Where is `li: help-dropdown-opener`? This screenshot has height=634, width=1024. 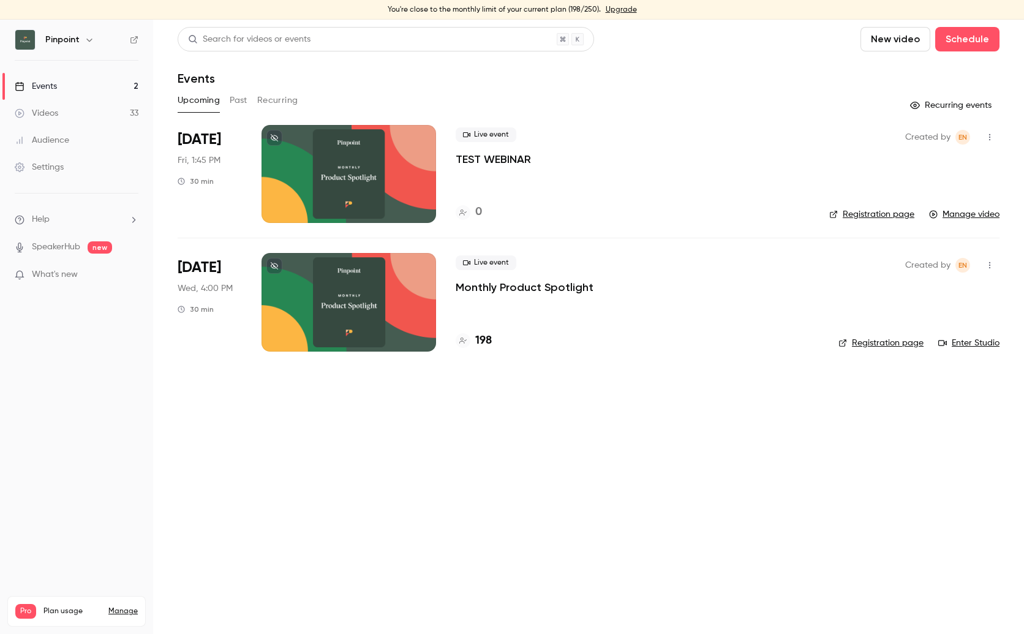 li: help-dropdown-opener is located at coordinates (77, 219).